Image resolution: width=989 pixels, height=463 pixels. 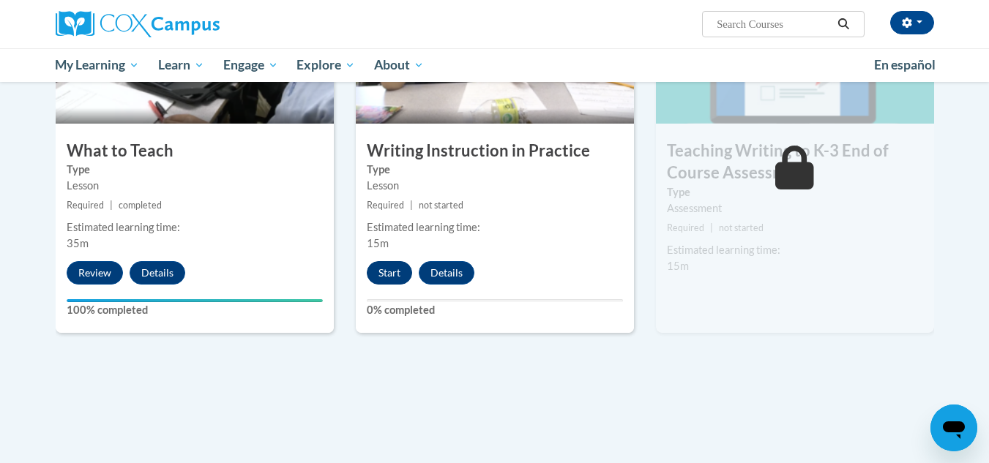 What do you see at coordinates (905, 64) in the screenshot?
I see `span: En español` at bounding box center [905, 64].